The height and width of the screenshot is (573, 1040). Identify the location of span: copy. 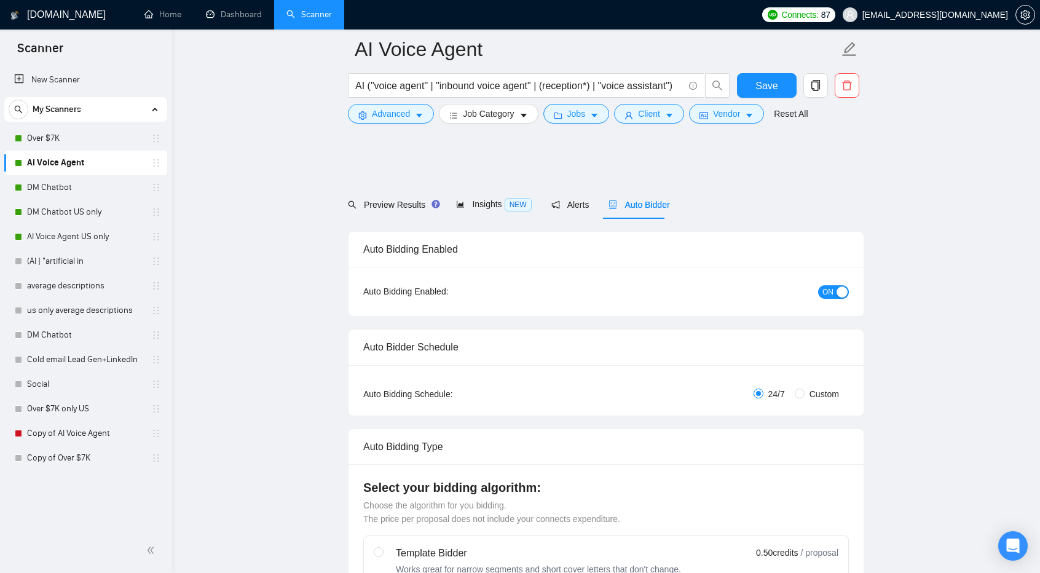
(815, 85).